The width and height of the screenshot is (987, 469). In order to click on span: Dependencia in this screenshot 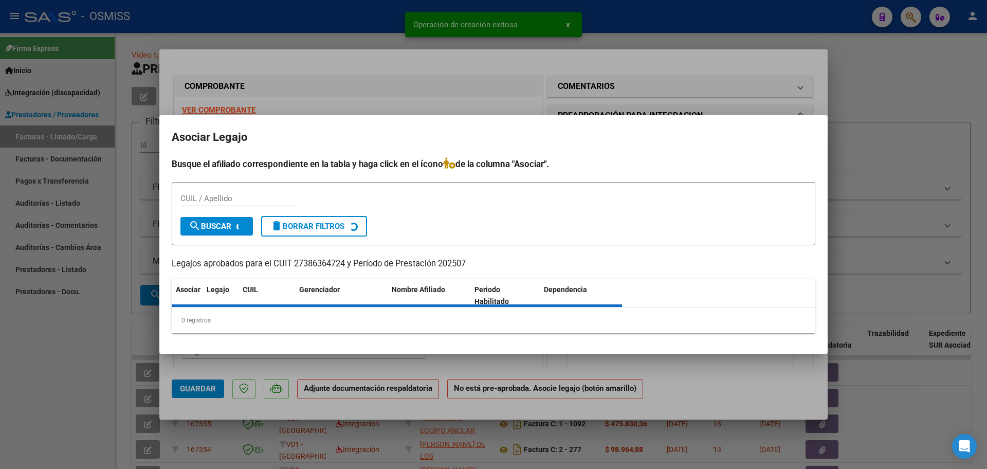, I will do `click(566, 290)`.